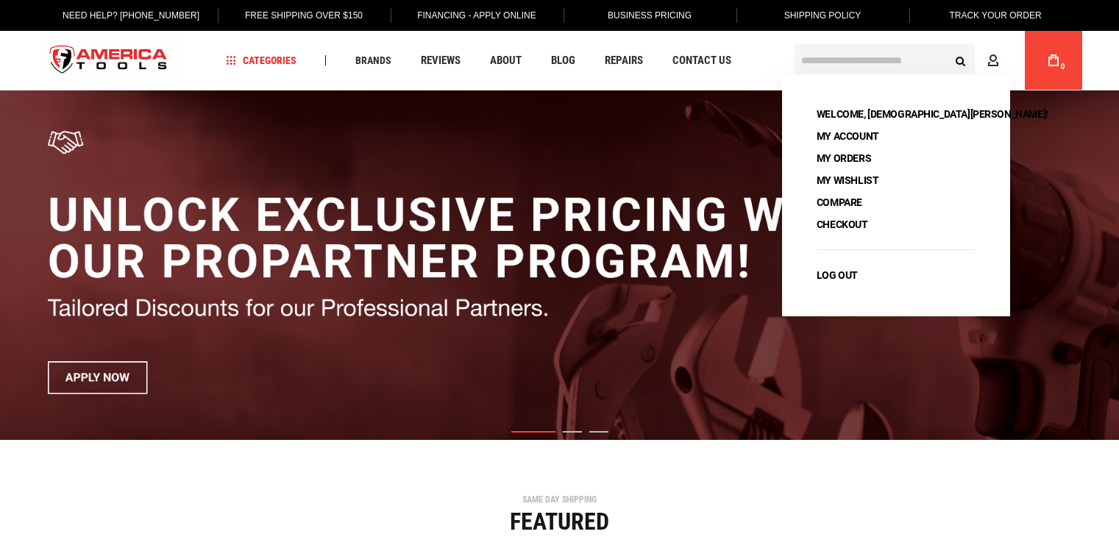 The image size is (1119, 537). What do you see at coordinates (441, 60) in the screenshot?
I see `span: Reviews` at bounding box center [441, 60].